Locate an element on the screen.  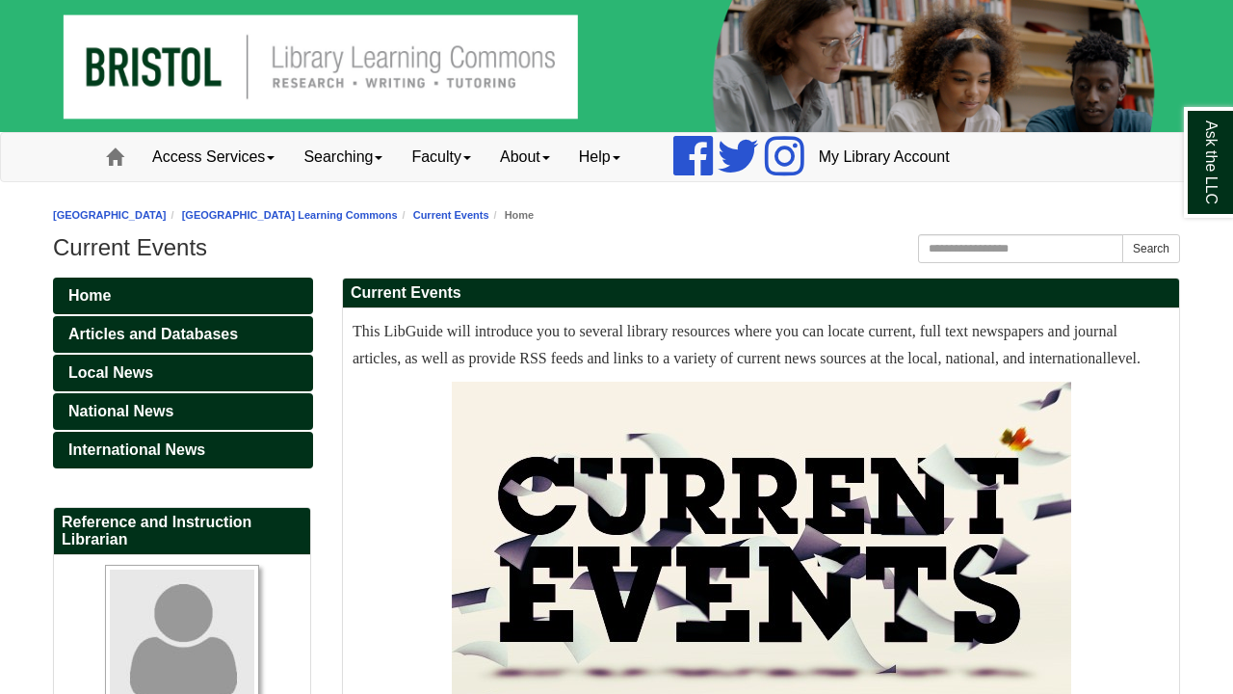
span: , and international is located at coordinates (1051, 358).